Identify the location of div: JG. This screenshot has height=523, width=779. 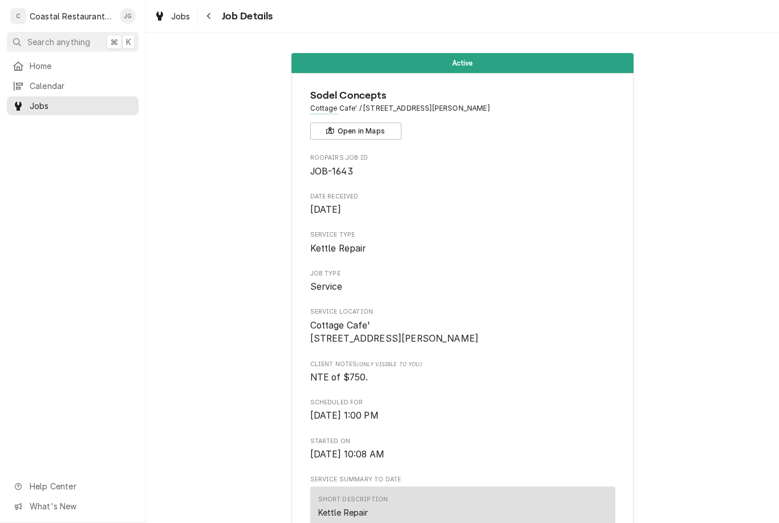
(128, 16).